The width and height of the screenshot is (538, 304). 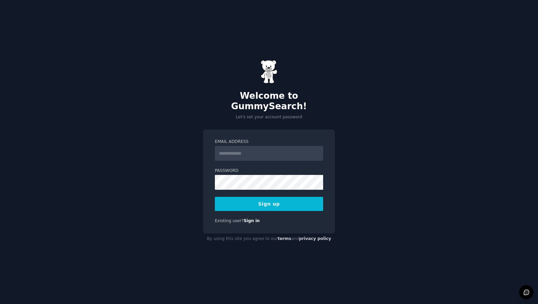 I want to click on img: Gummy Bear, so click(x=269, y=72).